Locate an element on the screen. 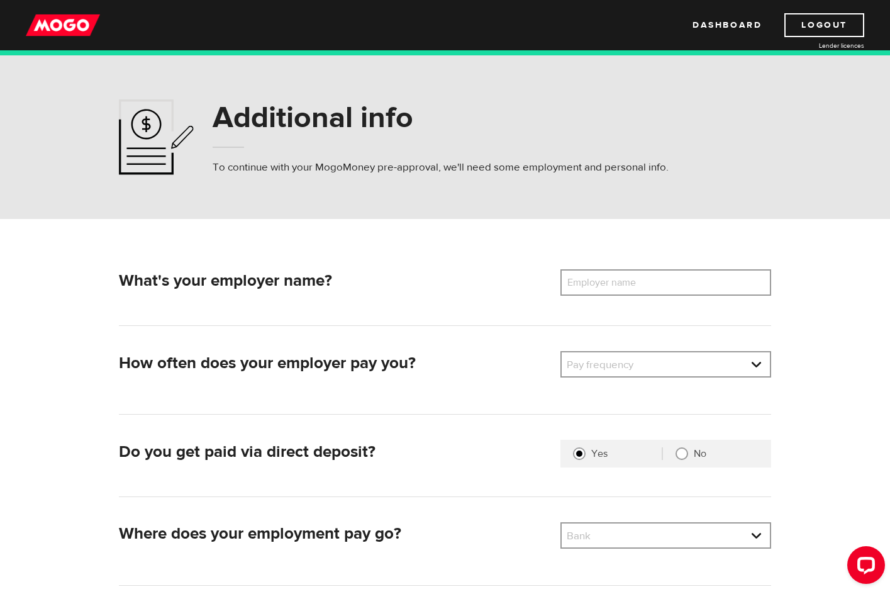 The width and height of the screenshot is (890, 594). button: Open LiveChat chat widget is located at coordinates (29, 24).